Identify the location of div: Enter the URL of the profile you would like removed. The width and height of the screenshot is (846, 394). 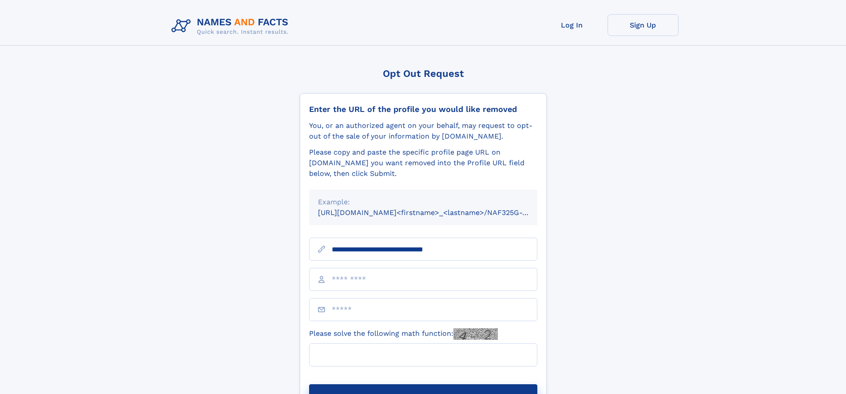
(423, 109).